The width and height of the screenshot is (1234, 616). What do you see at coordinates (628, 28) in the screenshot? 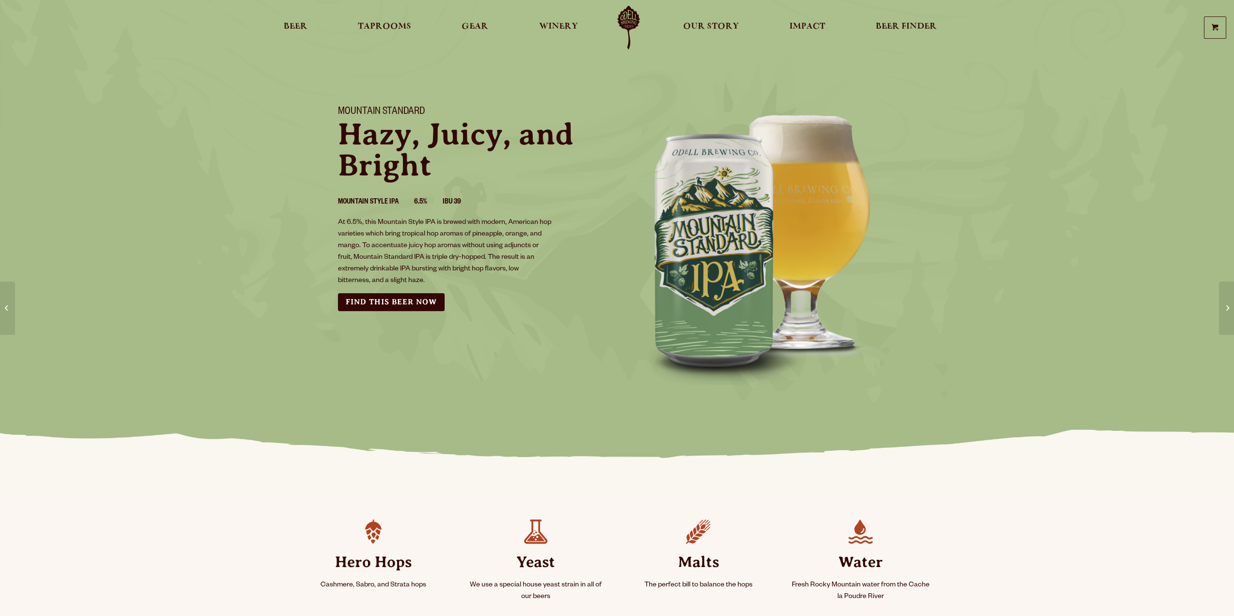
I see `a: Odell Home` at bounding box center [628, 28].